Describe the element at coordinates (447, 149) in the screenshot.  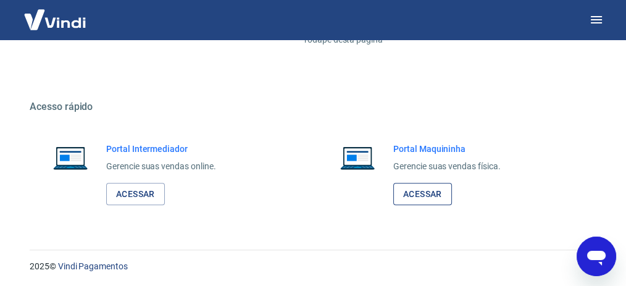
I see `h6: Portal Maquininha` at that location.